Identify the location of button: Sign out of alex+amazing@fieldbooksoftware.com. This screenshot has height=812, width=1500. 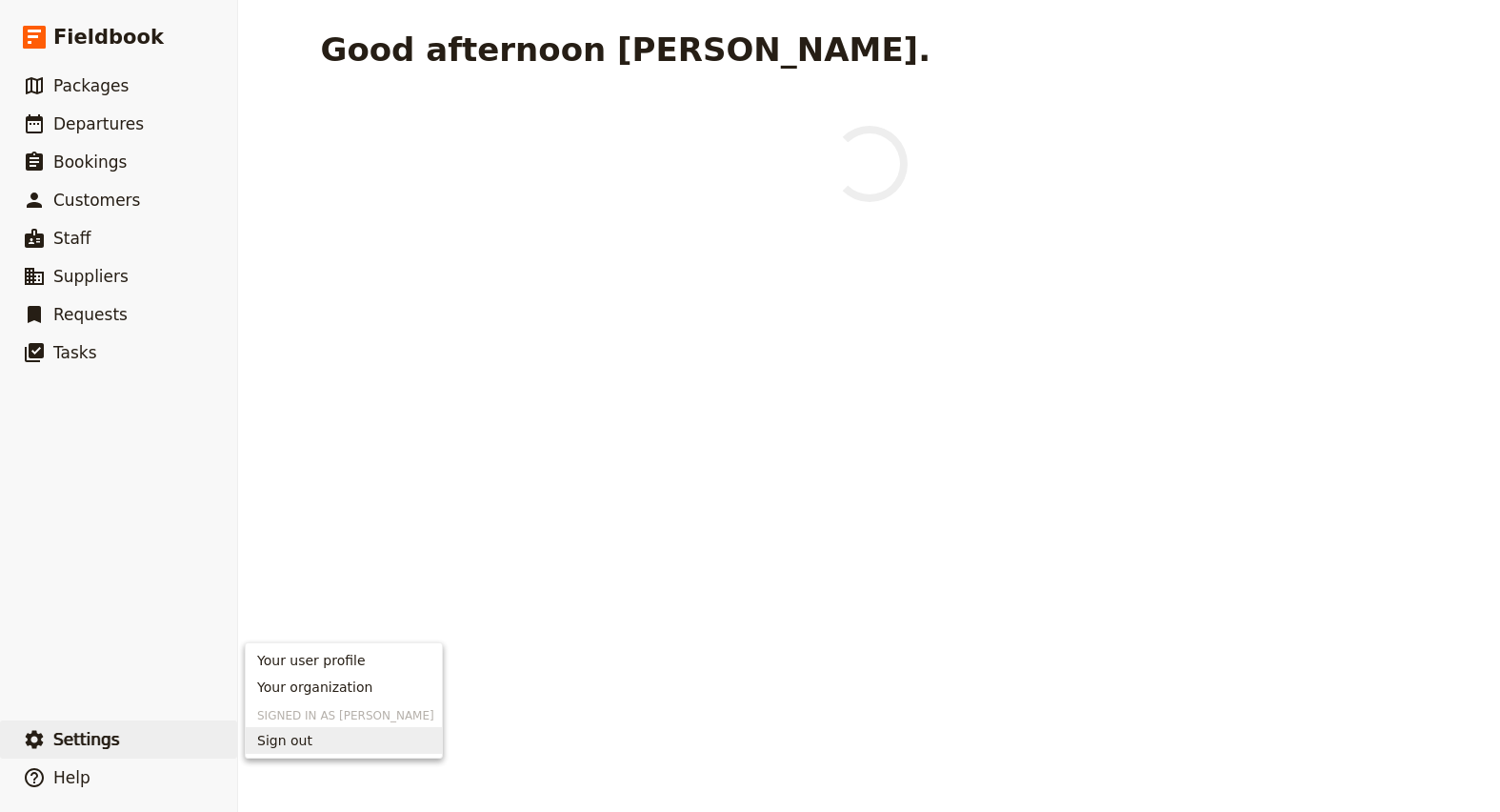
(344, 740).